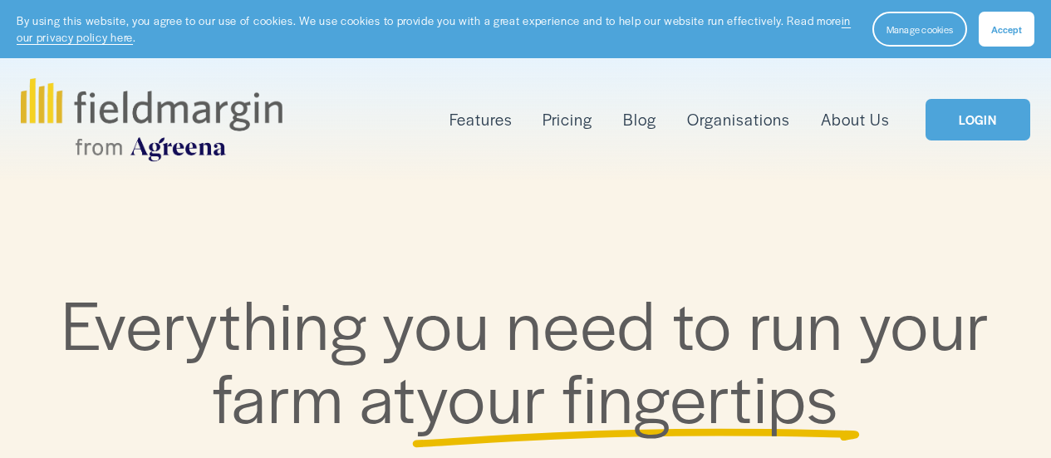 The width and height of the screenshot is (1051, 458). Describe the element at coordinates (481, 120) in the screenshot. I see `a: folder dropdown` at that location.